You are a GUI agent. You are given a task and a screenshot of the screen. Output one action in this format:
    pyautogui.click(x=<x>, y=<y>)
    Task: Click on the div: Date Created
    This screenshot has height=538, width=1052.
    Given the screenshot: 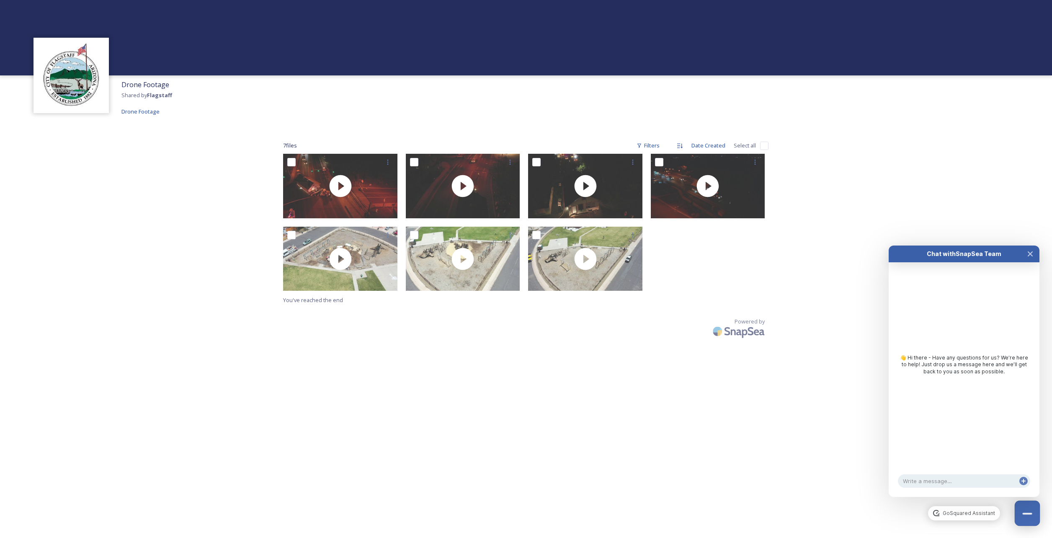 What is the action you would take?
    pyautogui.click(x=708, y=145)
    